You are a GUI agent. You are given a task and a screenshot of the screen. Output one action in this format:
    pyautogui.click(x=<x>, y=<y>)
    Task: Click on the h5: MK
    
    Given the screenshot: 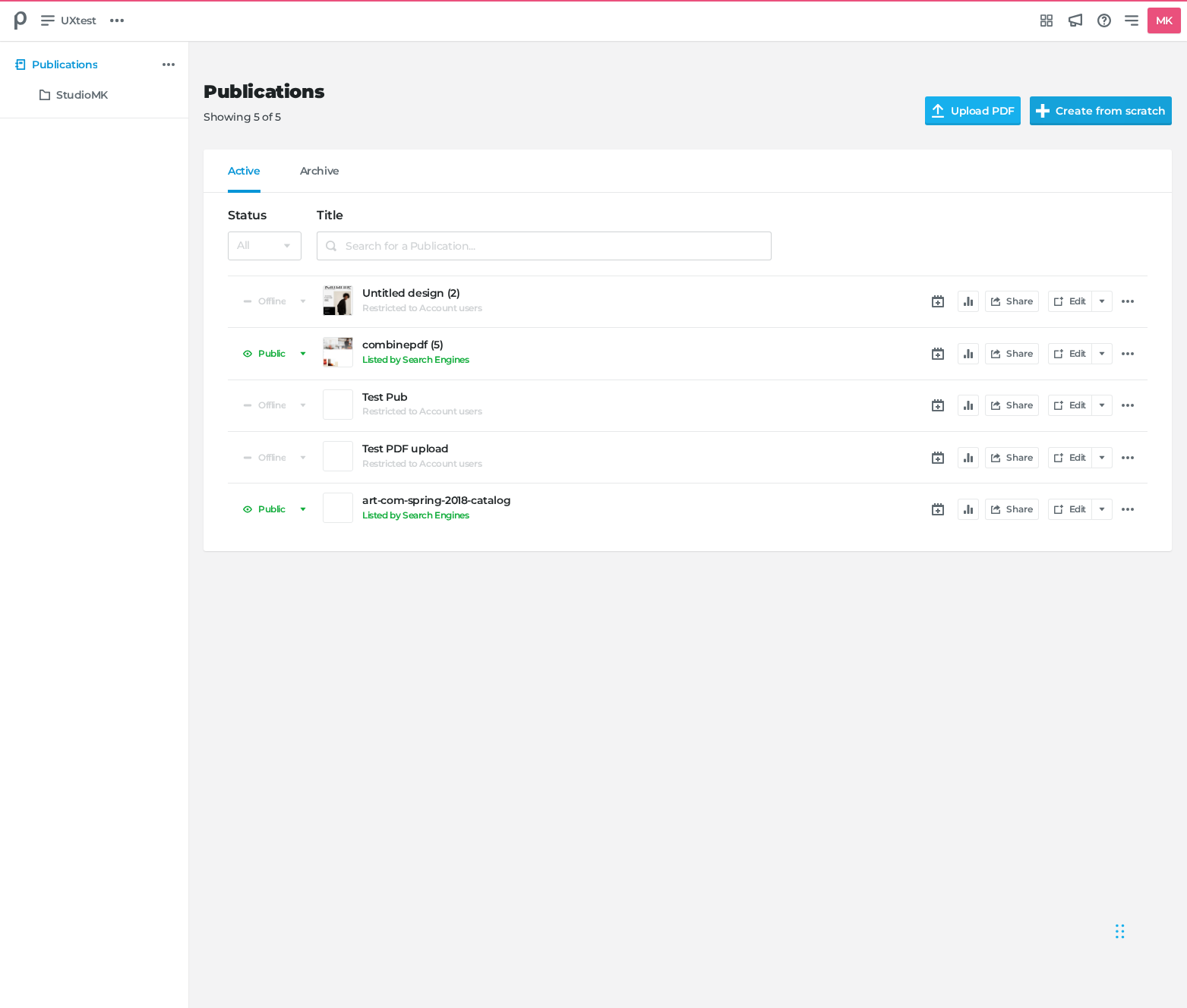 What is the action you would take?
    pyautogui.click(x=1165, y=21)
    